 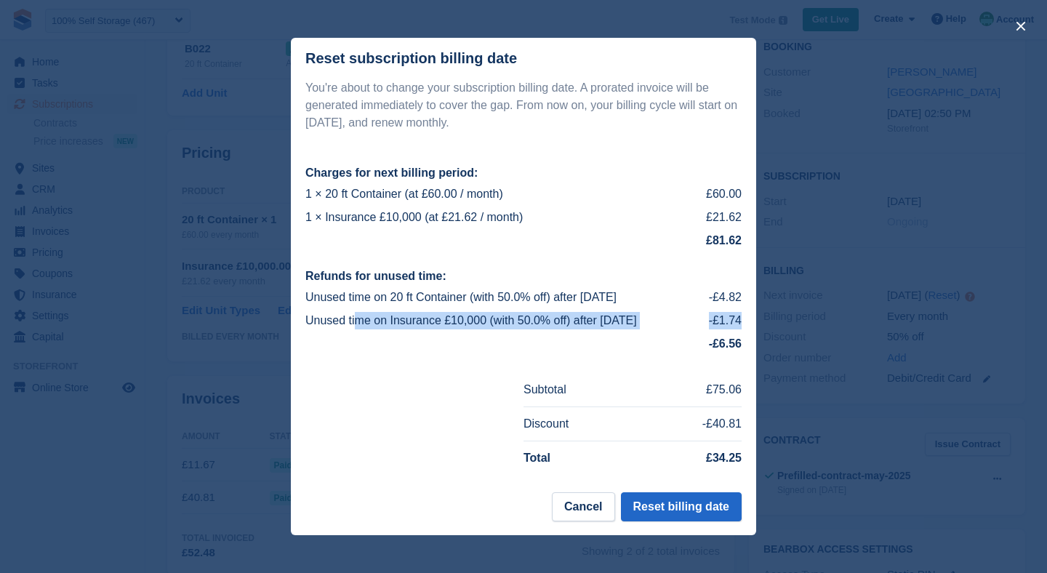 What do you see at coordinates (583, 507) in the screenshot?
I see `button: Cancel` at bounding box center [583, 507].